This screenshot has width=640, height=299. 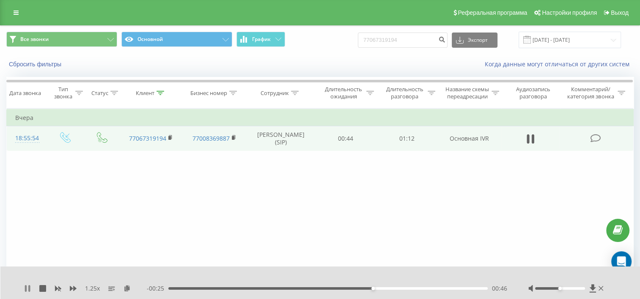 I want to click on button: Все звонки, so click(x=62, y=39).